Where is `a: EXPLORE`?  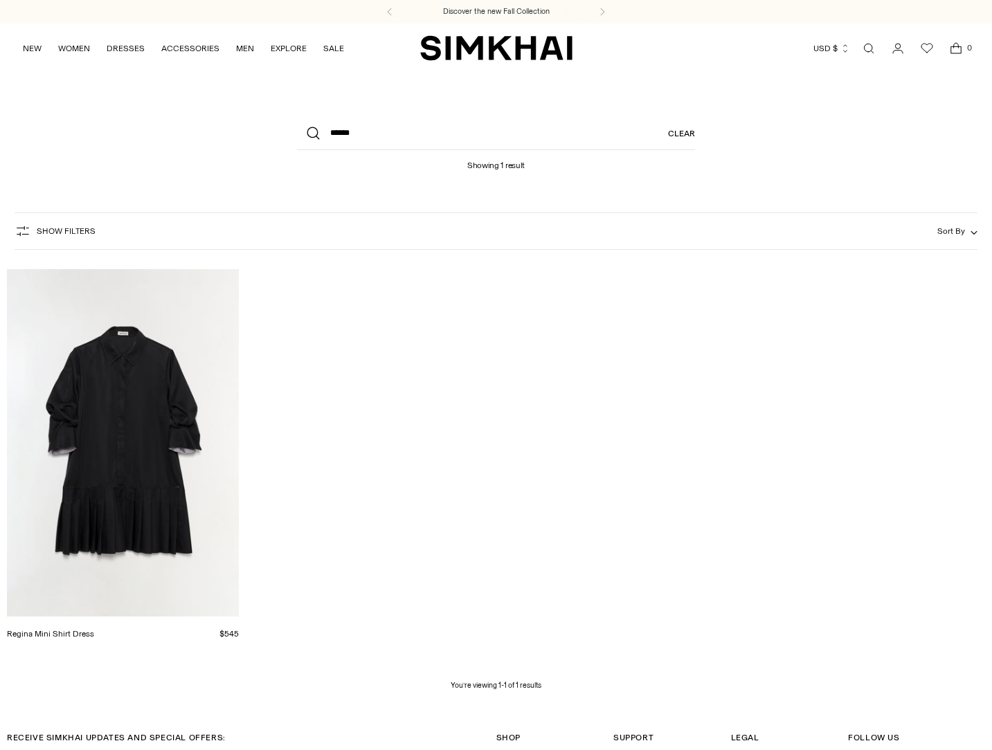
a: EXPLORE is located at coordinates (289, 48).